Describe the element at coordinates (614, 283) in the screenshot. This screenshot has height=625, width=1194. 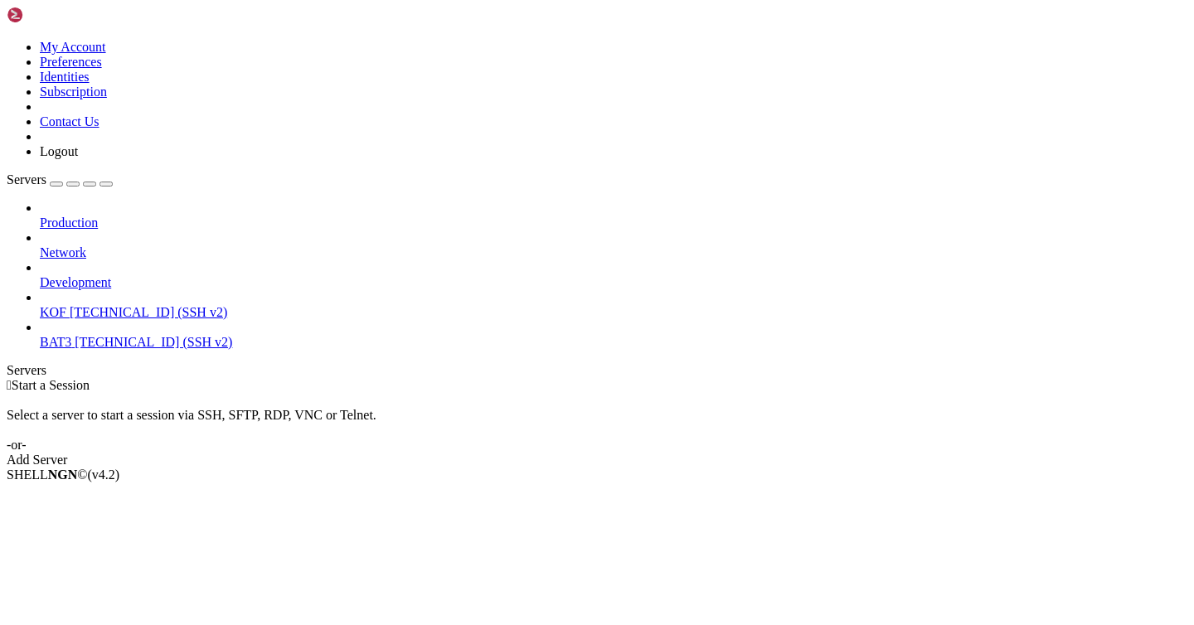
I see `a: Development` at that location.